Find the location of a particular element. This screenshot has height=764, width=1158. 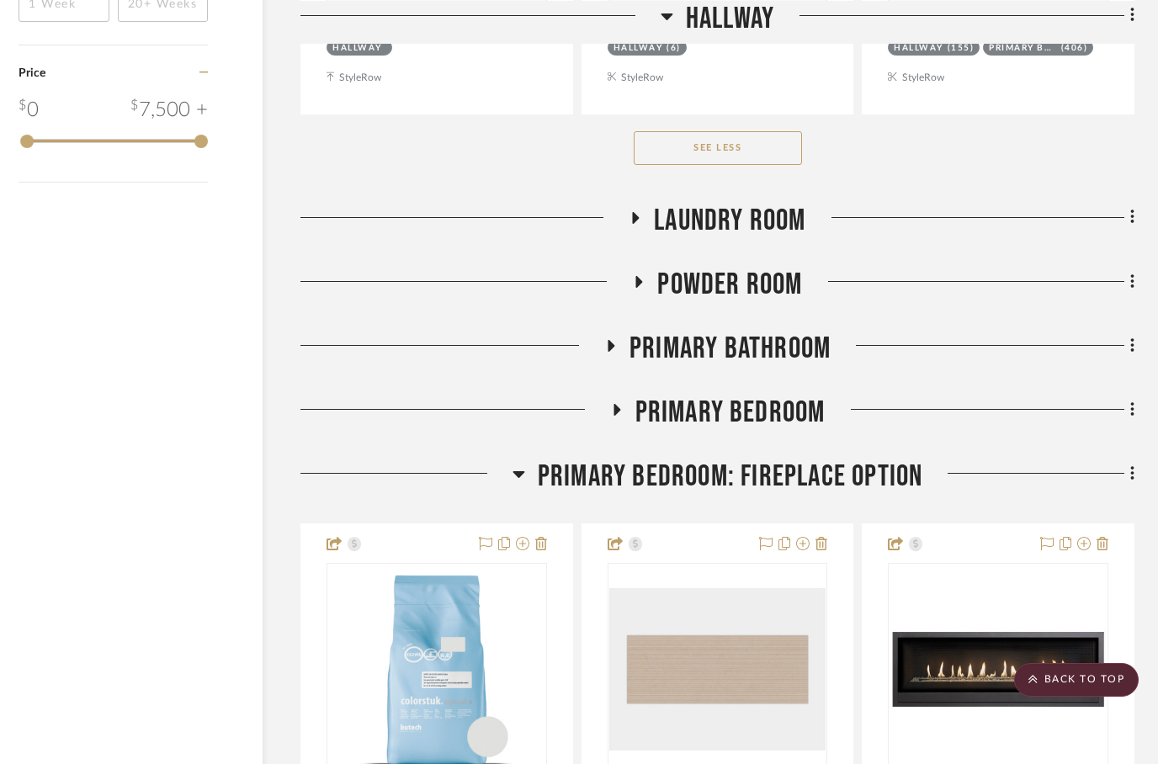

span: Price is located at coordinates (32, 73).